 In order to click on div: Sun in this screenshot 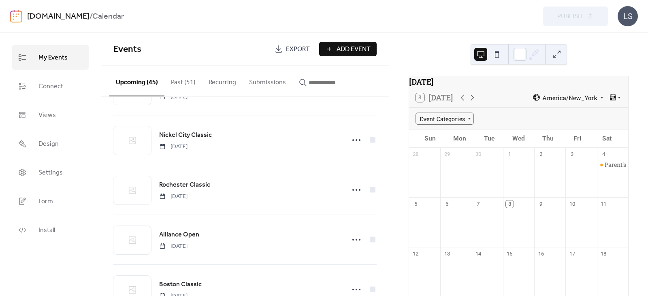, I will do `click(430, 139)`.